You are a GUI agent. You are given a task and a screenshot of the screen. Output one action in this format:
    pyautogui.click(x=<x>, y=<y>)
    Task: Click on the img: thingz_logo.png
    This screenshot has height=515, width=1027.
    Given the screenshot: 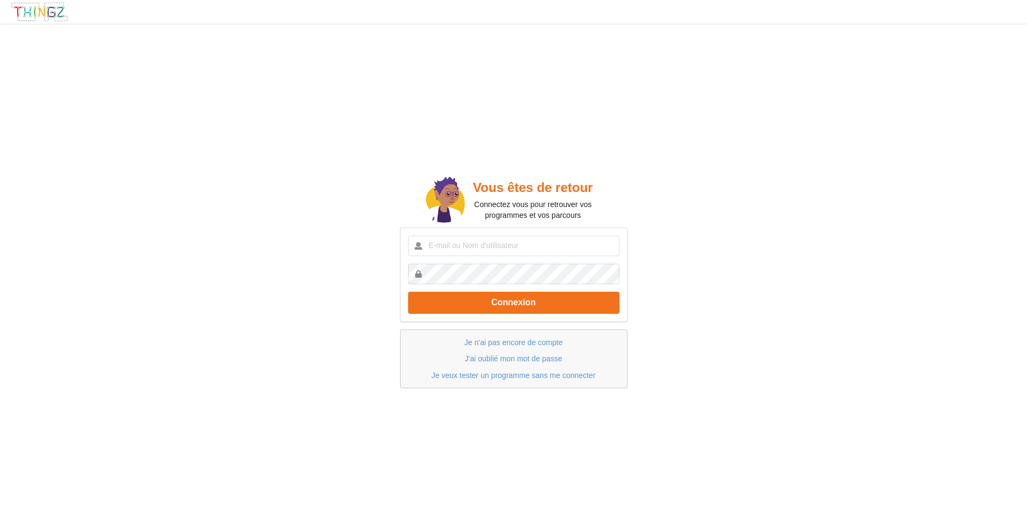 What is the action you would take?
    pyautogui.click(x=39, y=12)
    